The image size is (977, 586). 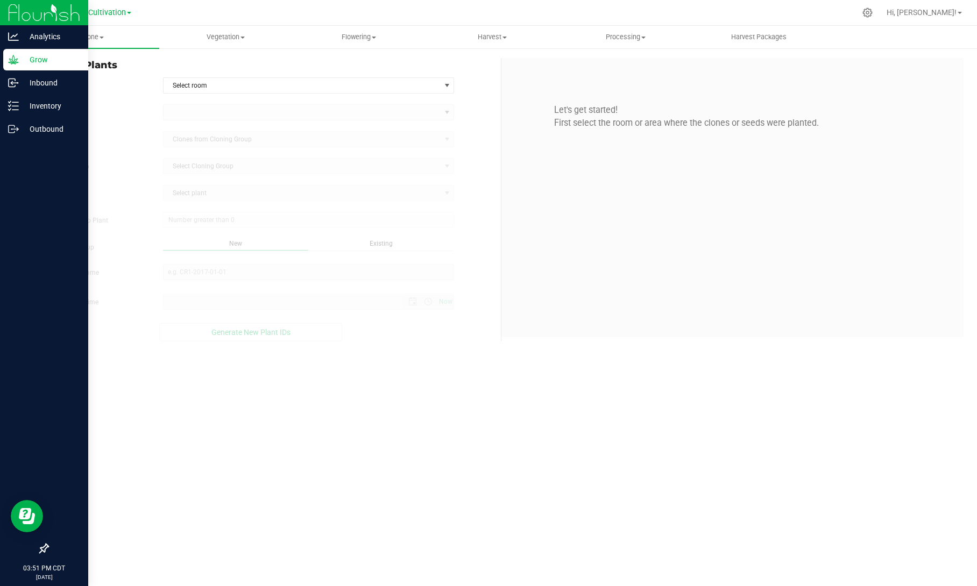 What do you see at coordinates (13, 83) in the screenshot?
I see `inline-svg: Inbound` at bounding box center [13, 83].